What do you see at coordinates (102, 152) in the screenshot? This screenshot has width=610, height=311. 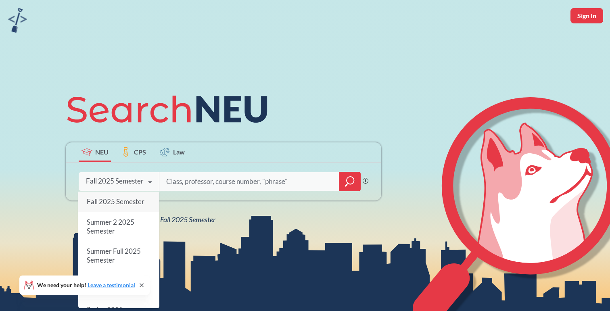 I see `span: NEU` at bounding box center [102, 152].